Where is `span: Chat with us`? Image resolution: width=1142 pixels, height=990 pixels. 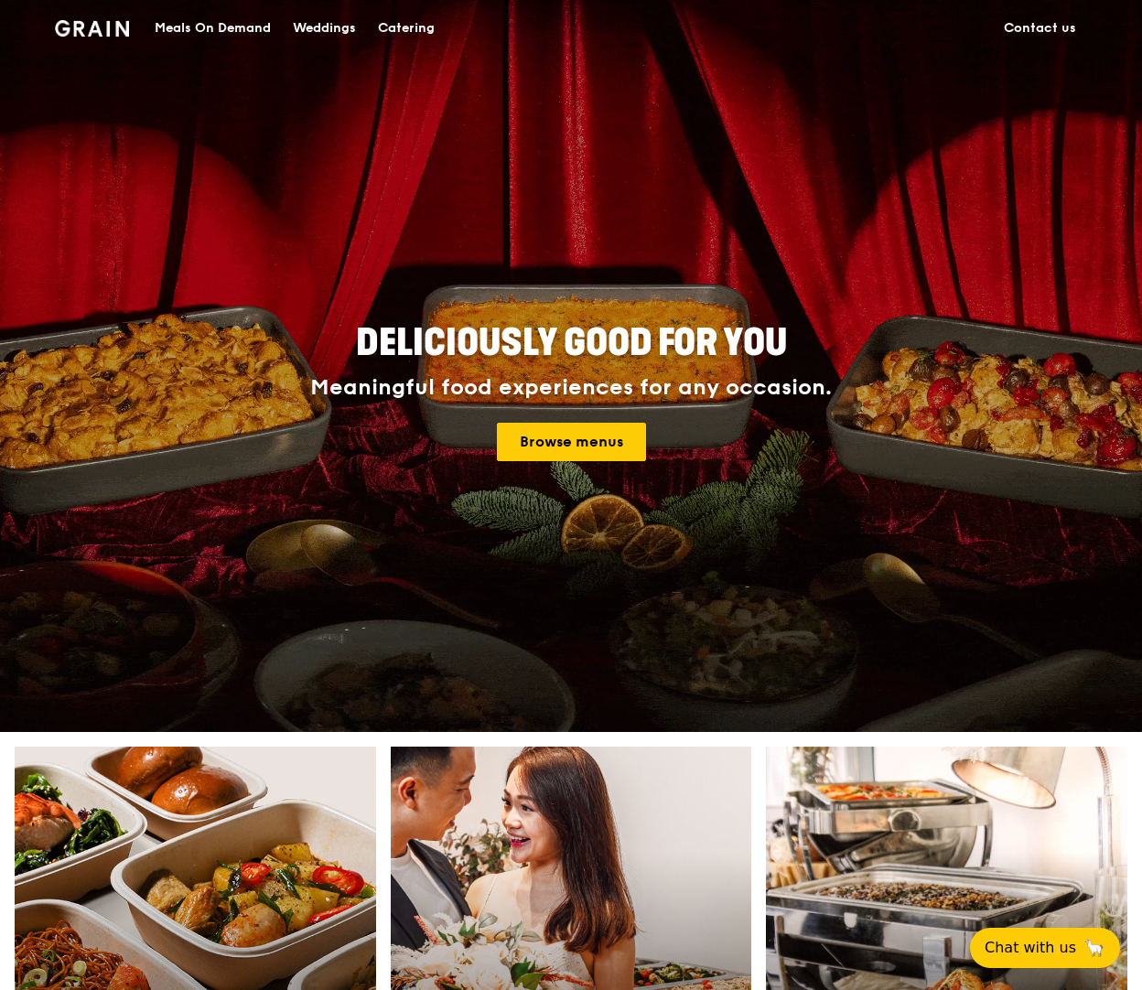 span: Chat with us is located at coordinates (1031, 948).